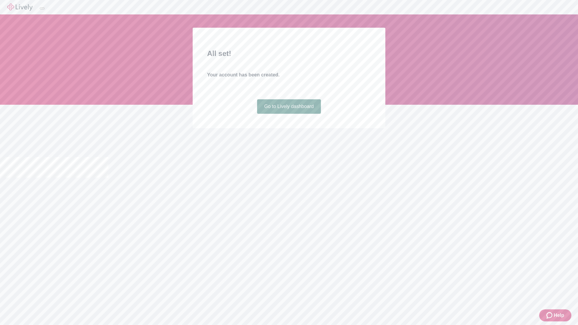  What do you see at coordinates (42, 8) in the screenshot?
I see `button: Log out` at bounding box center [42, 8].